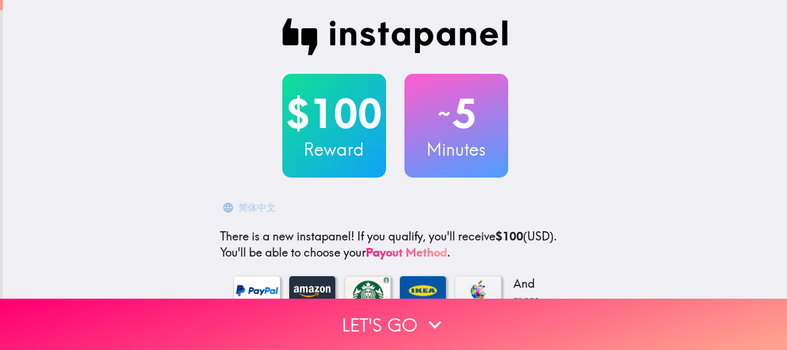 This screenshot has height=350, width=787. I want to click on img: Instapanel, so click(395, 37).